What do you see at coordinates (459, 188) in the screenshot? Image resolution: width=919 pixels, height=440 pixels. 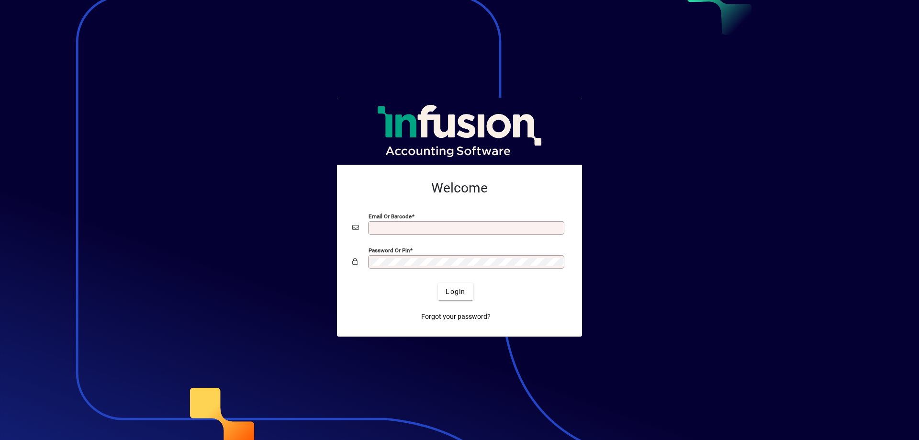 I see `h2: Welcome` at bounding box center [459, 188].